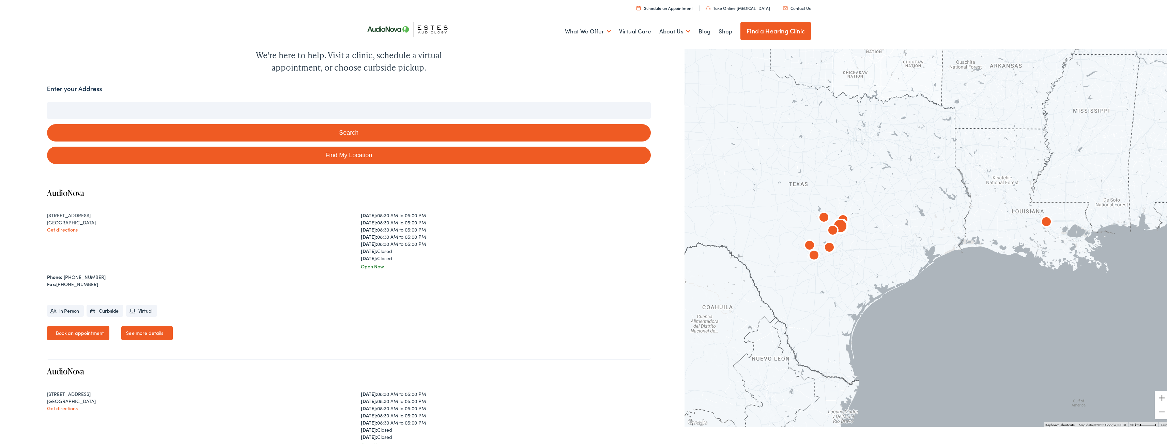  I want to click on a: Schedule an Appointment, so click(665, 7).